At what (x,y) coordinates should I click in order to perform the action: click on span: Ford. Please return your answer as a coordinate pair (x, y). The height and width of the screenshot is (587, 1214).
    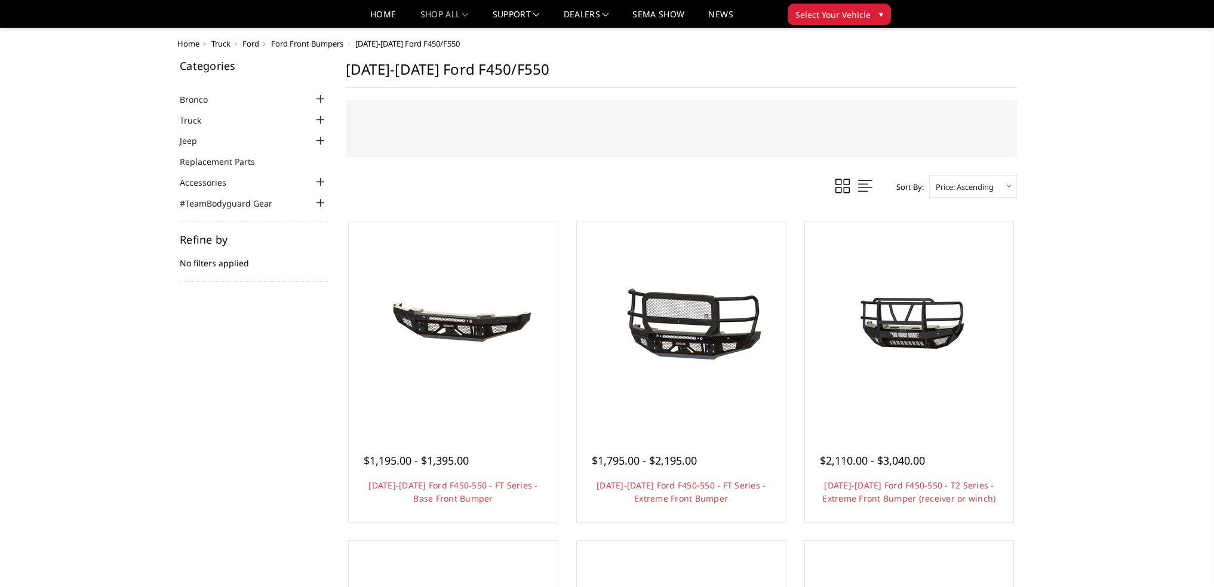
    Looking at the image, I should click on (251, 44).